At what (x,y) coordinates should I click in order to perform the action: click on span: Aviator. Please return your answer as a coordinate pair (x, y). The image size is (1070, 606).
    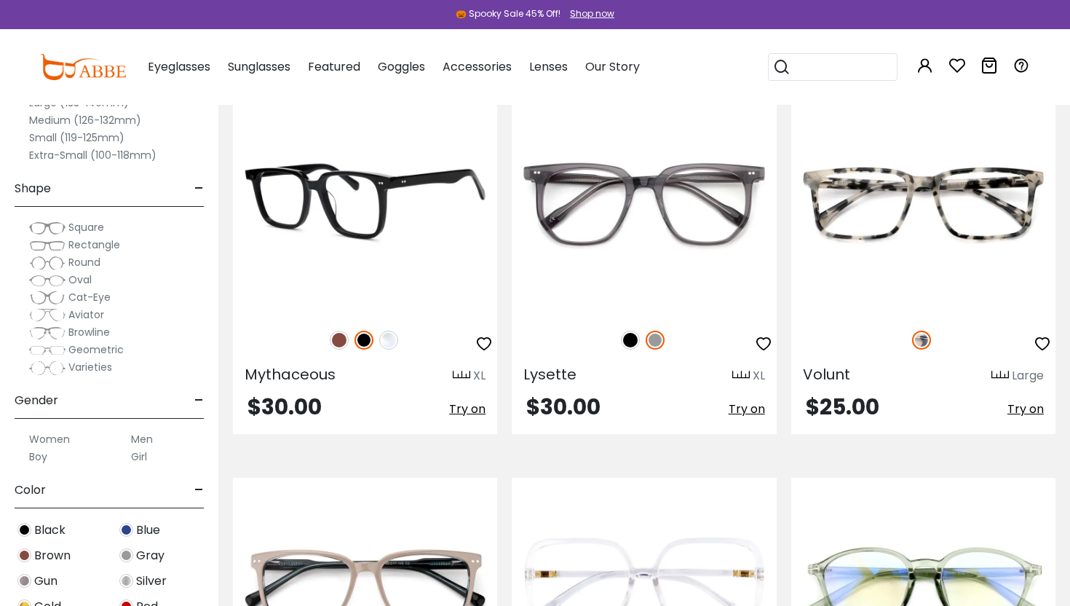
    Looking at the image, I should click on (86, 314).